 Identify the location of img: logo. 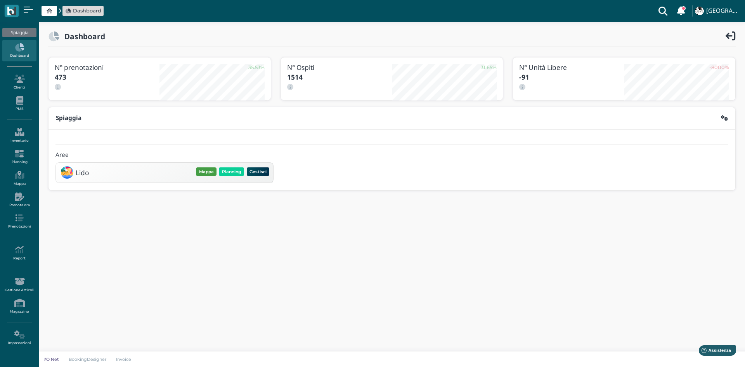
(11, 11).